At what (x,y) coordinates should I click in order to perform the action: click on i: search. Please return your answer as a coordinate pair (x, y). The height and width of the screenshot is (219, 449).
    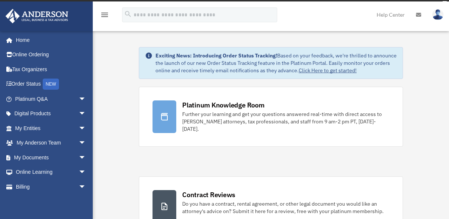
    Looking at the image, I should click on (128, 14).